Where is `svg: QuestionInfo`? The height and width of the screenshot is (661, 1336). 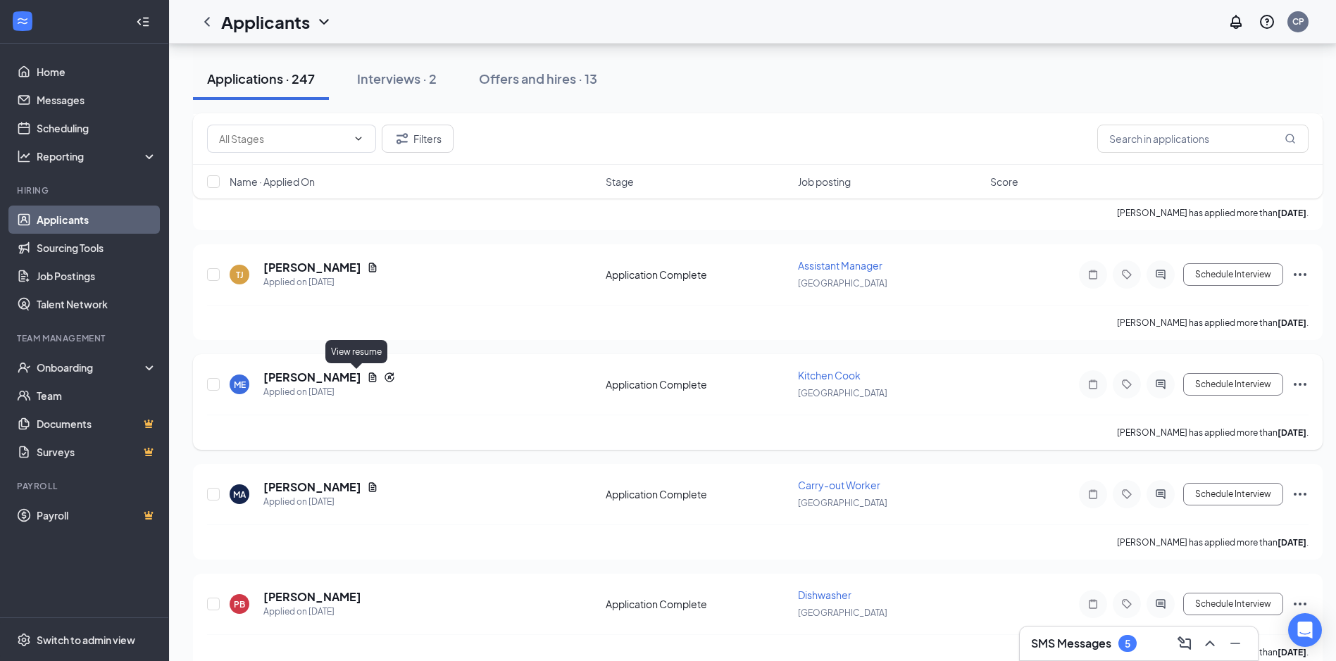 svg: QuestionInfo is located at coordinates (1267, 22).